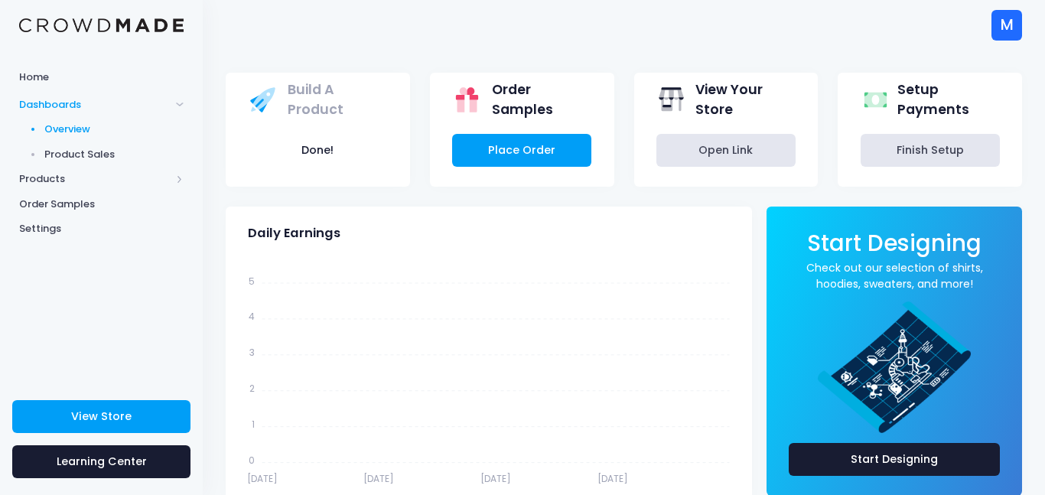 This screenshot has height=495, width=1045. What do you see at coordinates (726, 150) in the screenshot?
I see `a: Open Link` at bounding box center [726, 150].